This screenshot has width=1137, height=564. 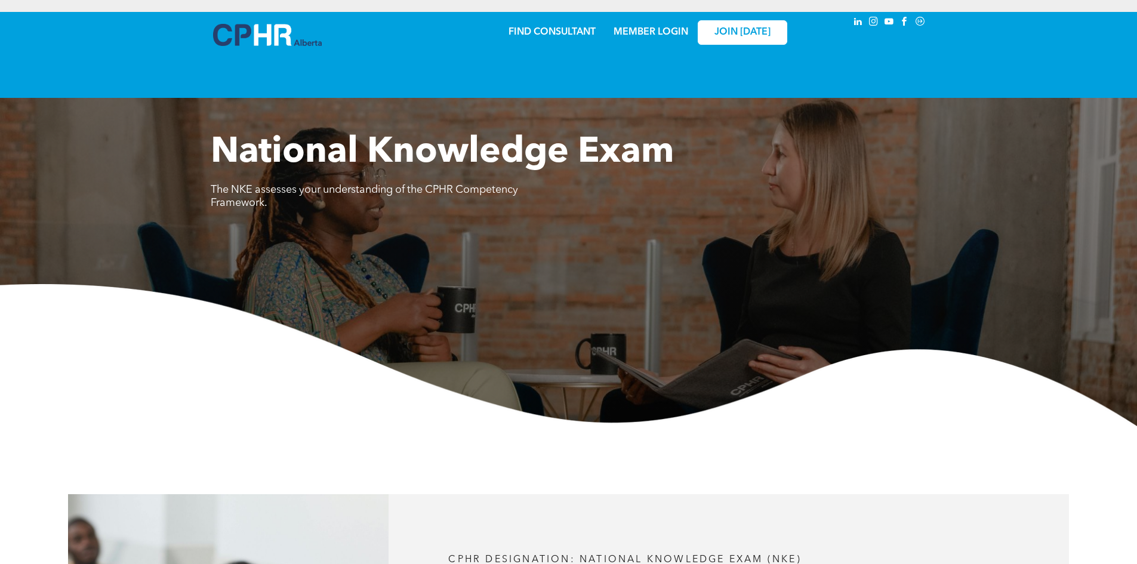 I want to click on a: youtube, so click(x=889, y=23).